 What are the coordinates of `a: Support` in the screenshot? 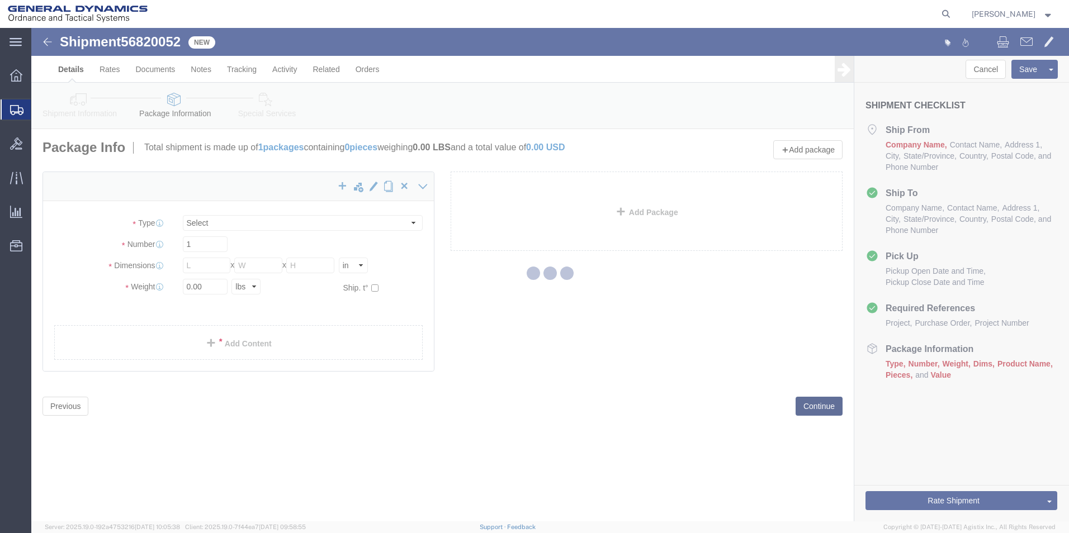 It's located at (494, 527).